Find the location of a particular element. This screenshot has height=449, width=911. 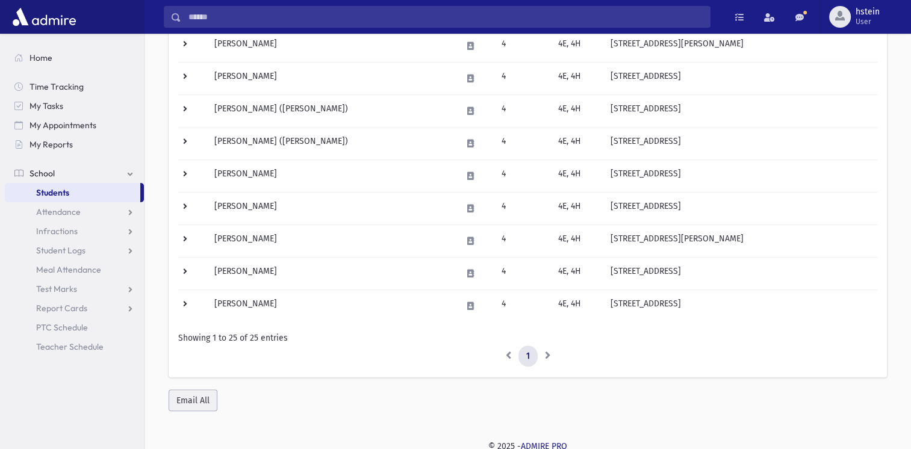

a: Test Marks is located at coordinates (74, 289).